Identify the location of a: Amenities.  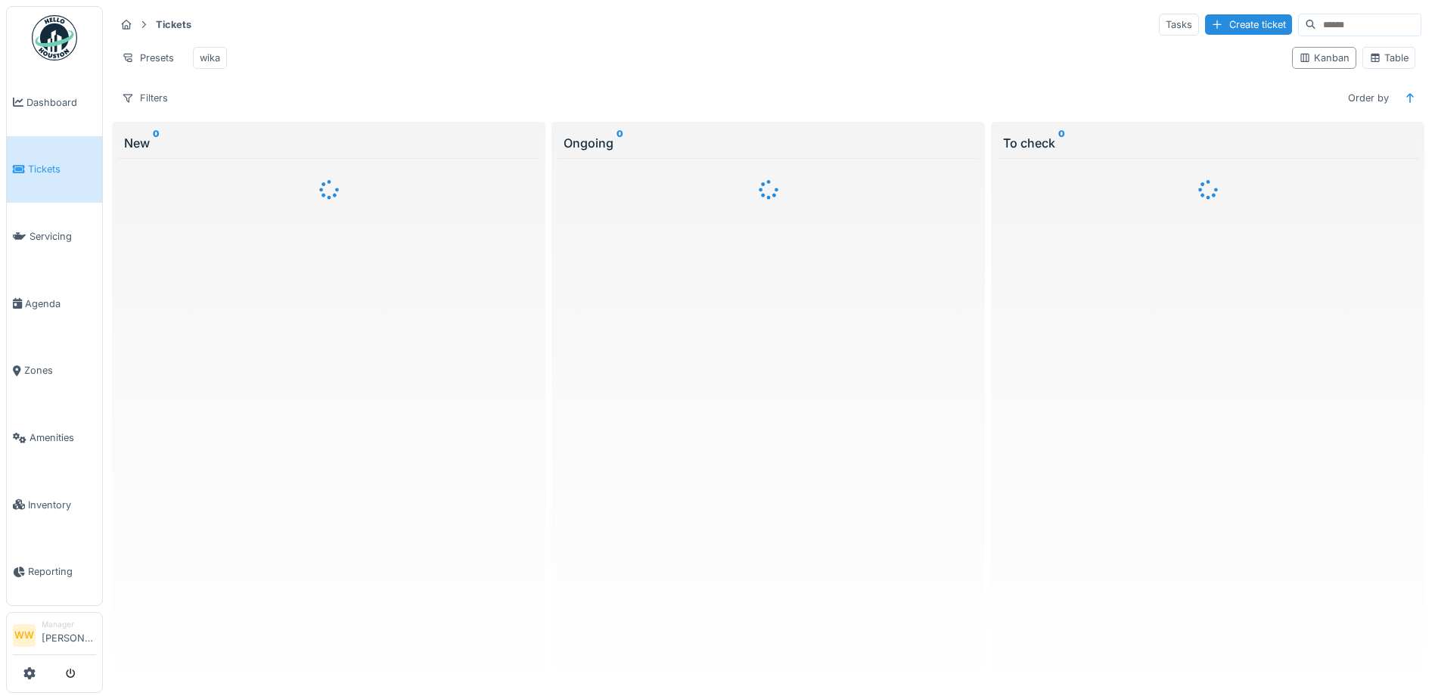
(54, 437).